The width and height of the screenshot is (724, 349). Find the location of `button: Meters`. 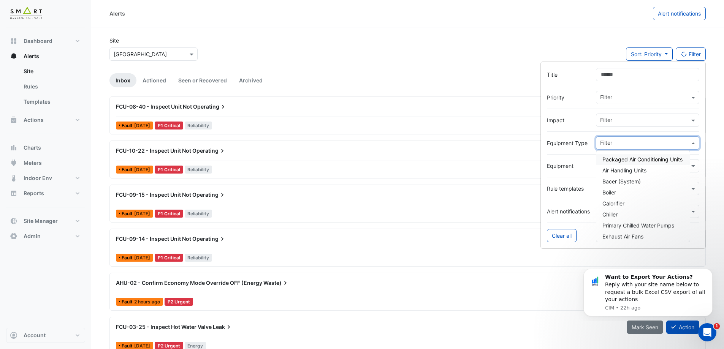

button: Meters is located at coordinates (46, 163).